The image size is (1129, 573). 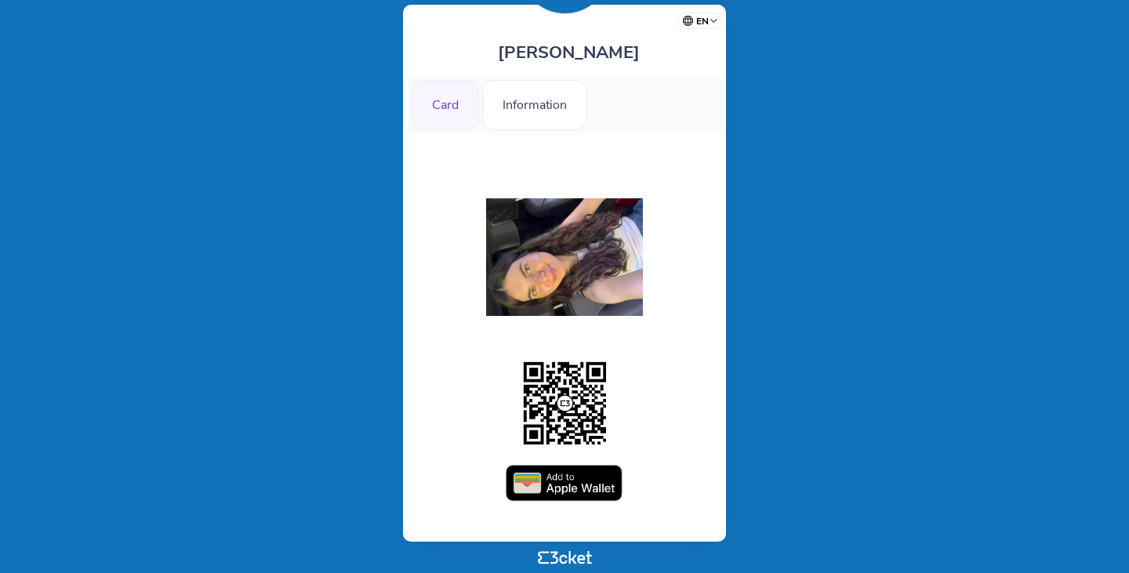 What do you see at coordinates (445, 105) in the screenshot?
I see `div: Card` at bounding box center [445, 105].